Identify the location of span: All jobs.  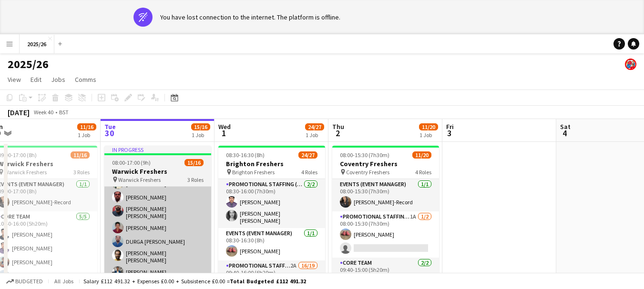
(64, 281).